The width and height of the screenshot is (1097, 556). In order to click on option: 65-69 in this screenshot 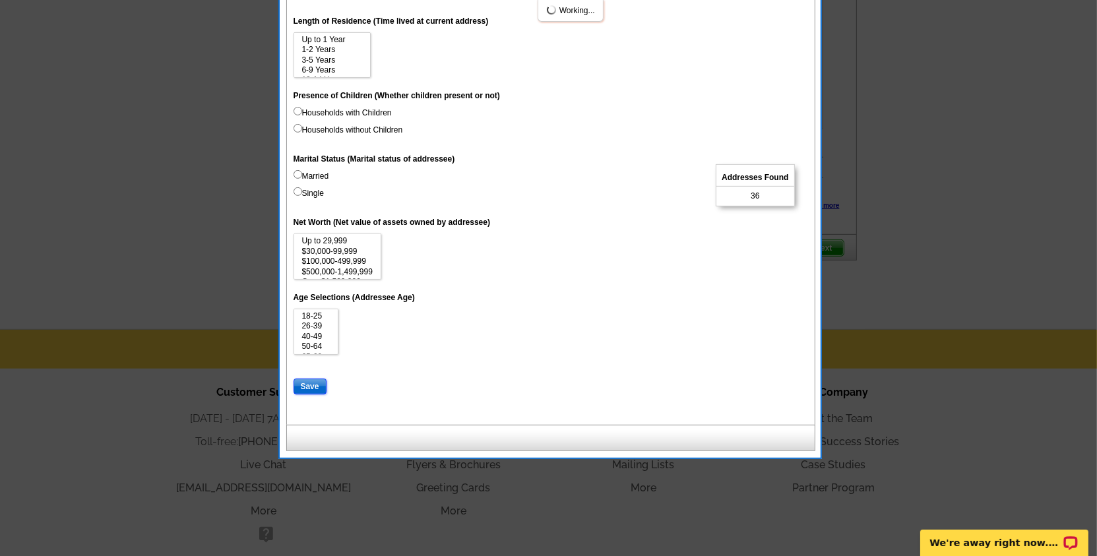, I will do `click(316, 357)`.